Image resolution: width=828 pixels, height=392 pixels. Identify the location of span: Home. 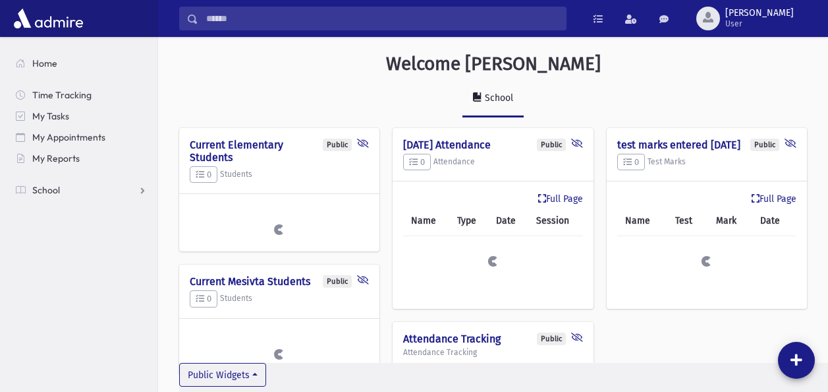
(45, 63).